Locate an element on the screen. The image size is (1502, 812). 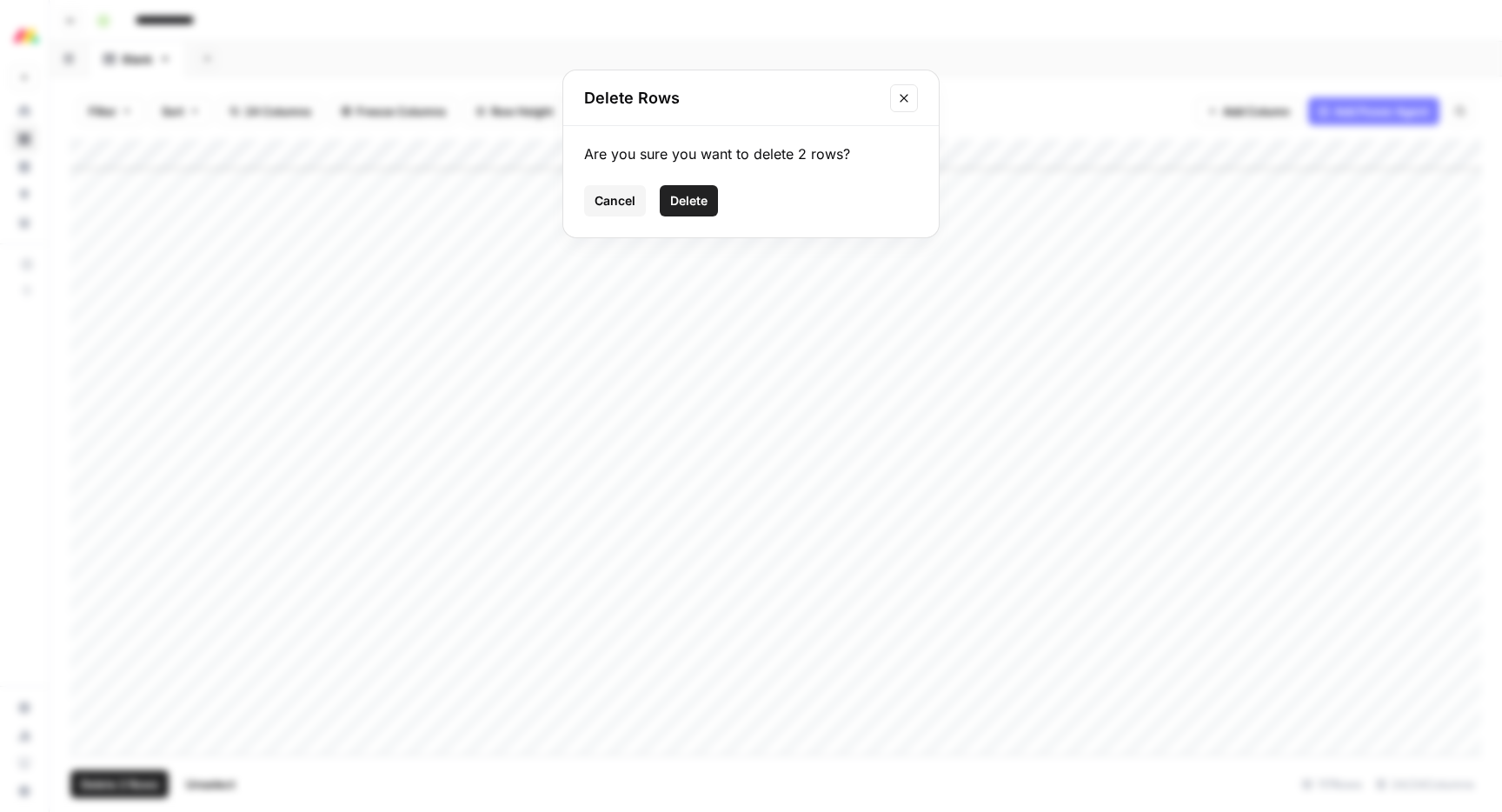
button: Delete is located at coordinates (689, 200).